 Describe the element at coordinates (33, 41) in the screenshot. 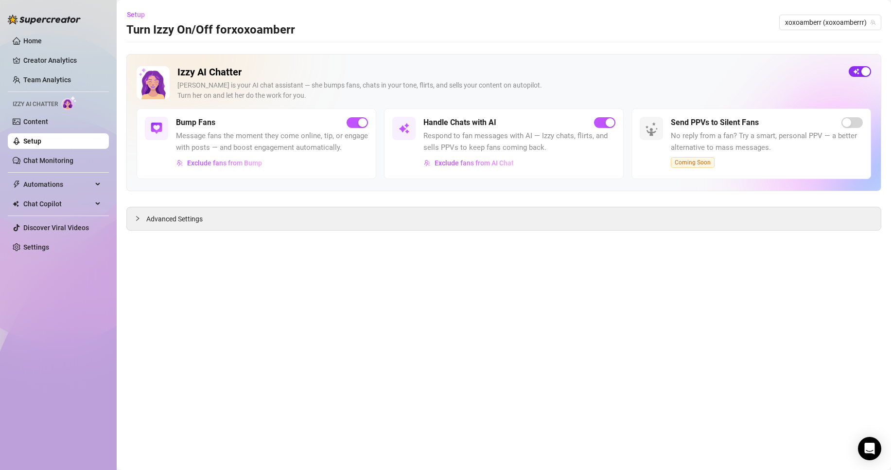

I see `a: Home` at that location.